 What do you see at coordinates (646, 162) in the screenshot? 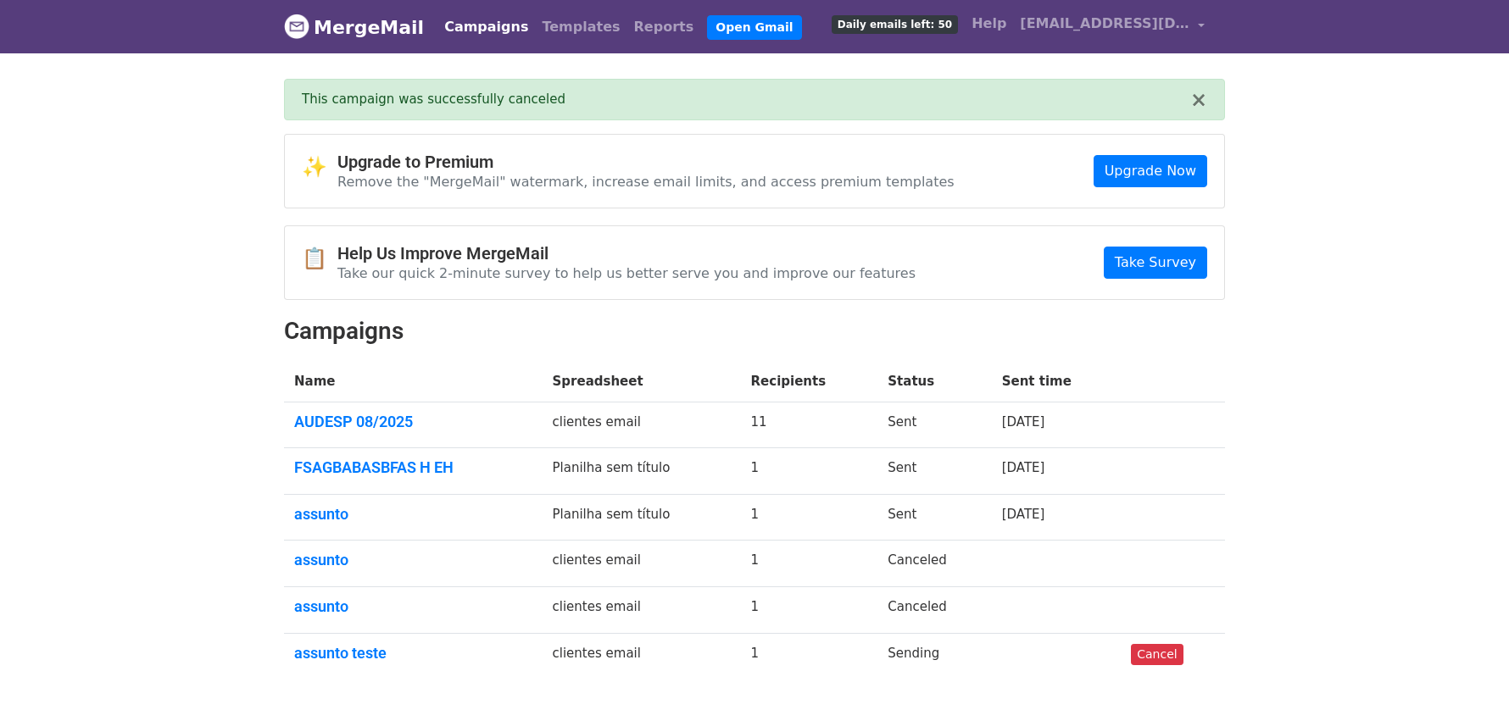
I see `h4: Upgrade to Premium` at bounding box center [646, 162].